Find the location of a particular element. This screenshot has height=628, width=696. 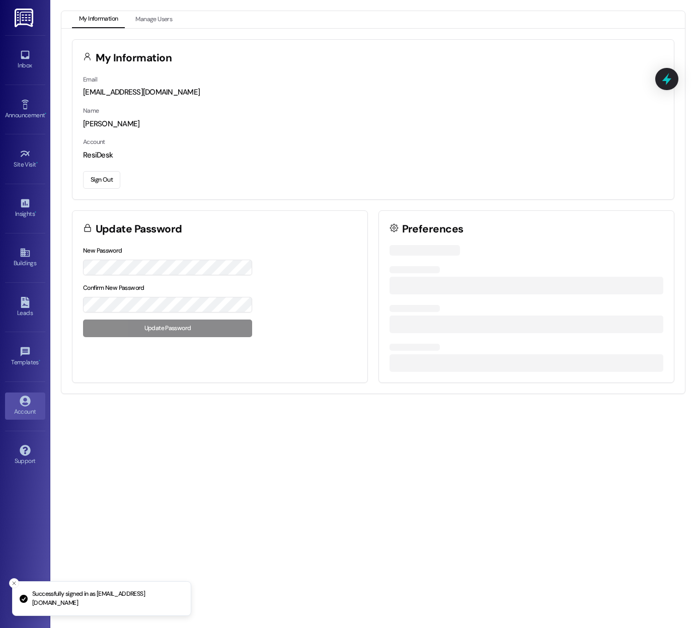

label: Name is located at coordinates (91, 111).